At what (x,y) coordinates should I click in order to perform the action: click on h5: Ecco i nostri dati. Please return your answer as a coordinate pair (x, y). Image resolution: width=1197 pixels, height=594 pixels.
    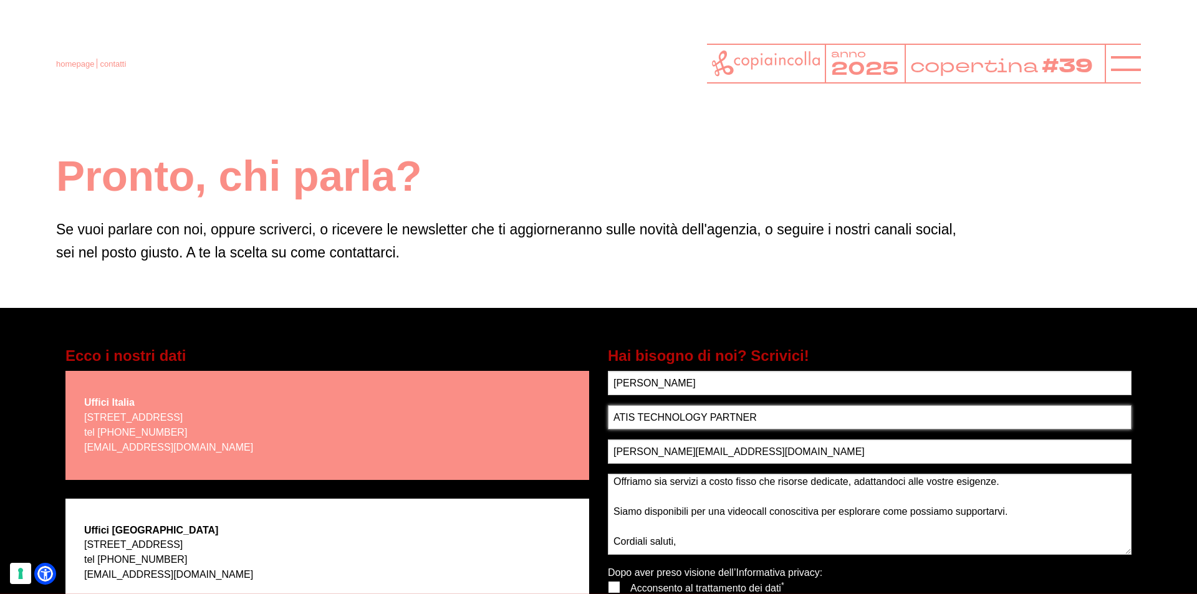
    Looking at the image, I should click on (327, 356).